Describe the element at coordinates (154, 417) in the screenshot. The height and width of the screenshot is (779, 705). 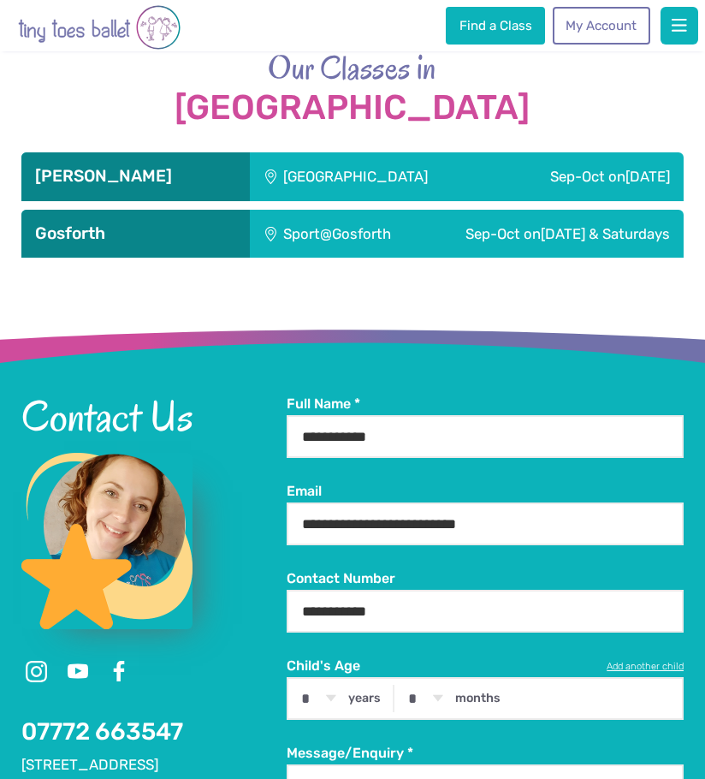
I see `h2: Contact Us` at that location.